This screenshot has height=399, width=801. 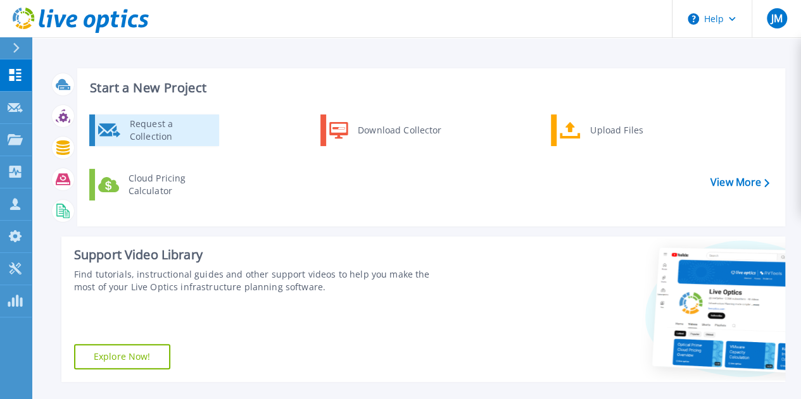 What do you see at coordinates (122, 357) in the screenshot?
I see `a: Explore Now!` at bounding box center [122, 357].